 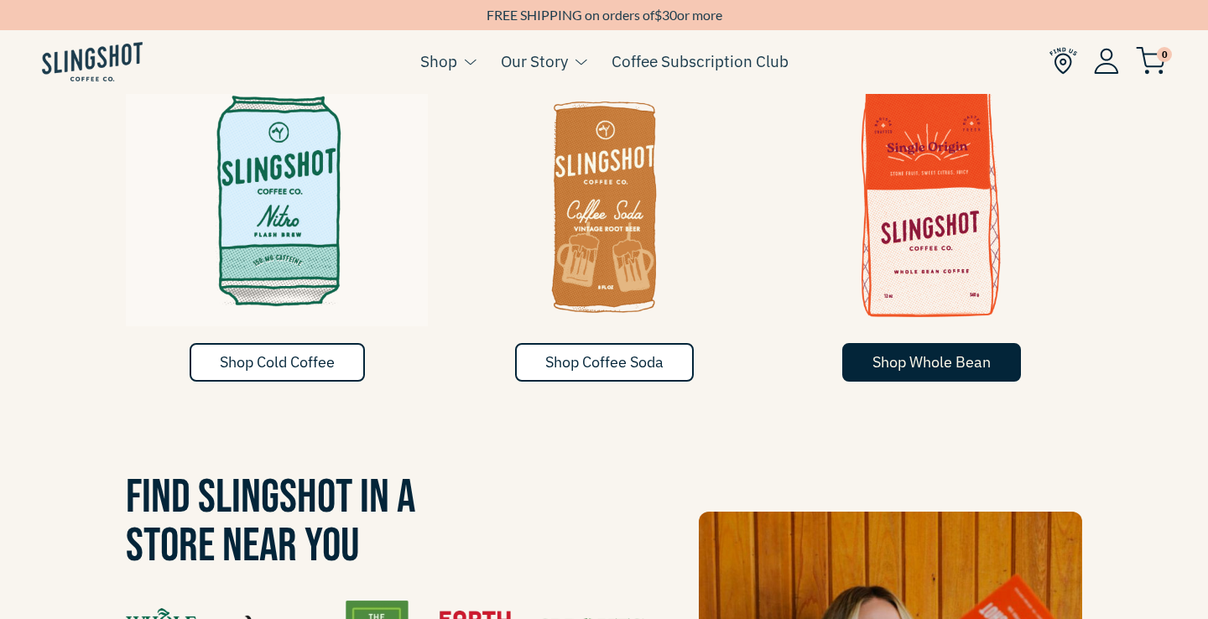 I want to click on img: Coffee Soda, so click(x=604, y=201).